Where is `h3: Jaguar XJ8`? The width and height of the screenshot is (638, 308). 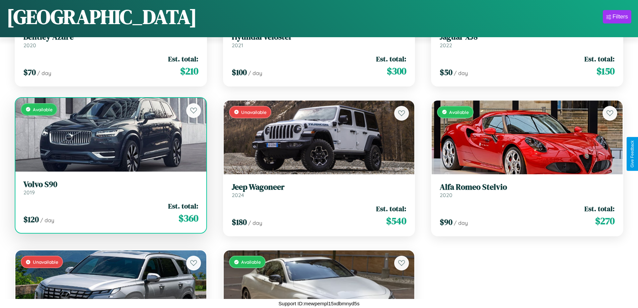 h3: Jaguar XJ8 is located at coordinates (527, 37).